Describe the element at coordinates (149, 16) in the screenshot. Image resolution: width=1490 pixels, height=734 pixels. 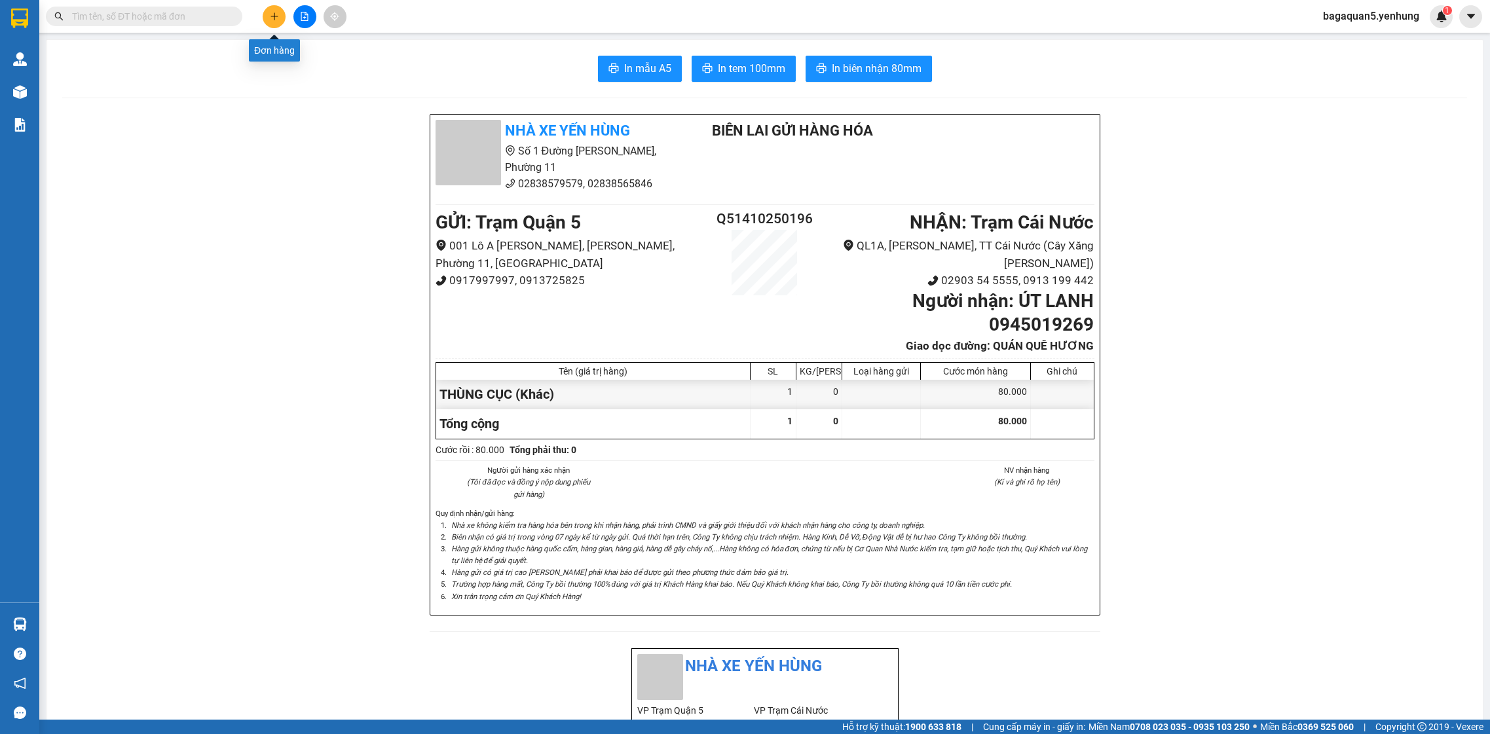
I see `input: Tìm tên, số ĐT hoặc mã đơn` at that location.